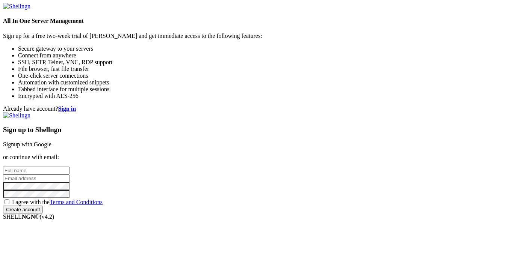 The width and height of the screenshot is (505, 272). What do you see at coordinates (253, 21) in the screenshot?
I see `h4: All In One Server Management` at bounding box center [253, 21].